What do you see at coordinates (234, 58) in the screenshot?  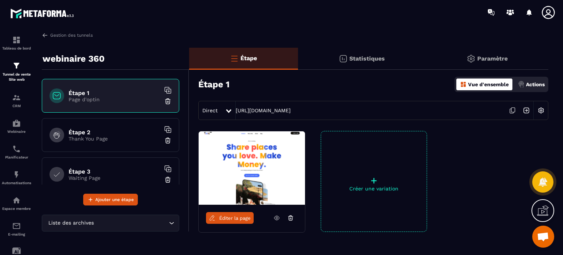 I see `img: bars-o.4a397970.svg` at bounding box center [234, 58].